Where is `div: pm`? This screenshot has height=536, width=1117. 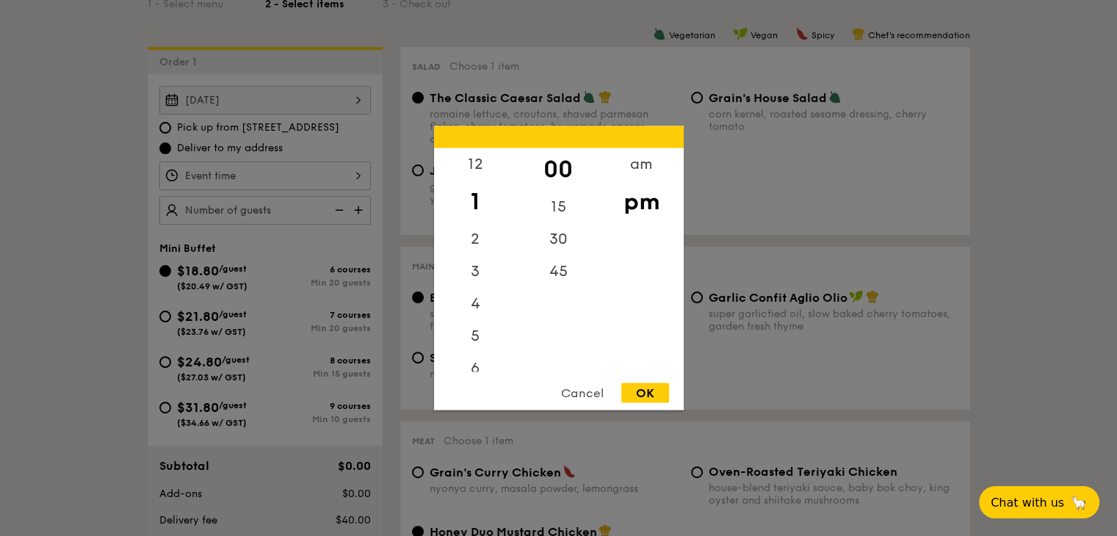 div: pm is located at coordinates (641, 202).